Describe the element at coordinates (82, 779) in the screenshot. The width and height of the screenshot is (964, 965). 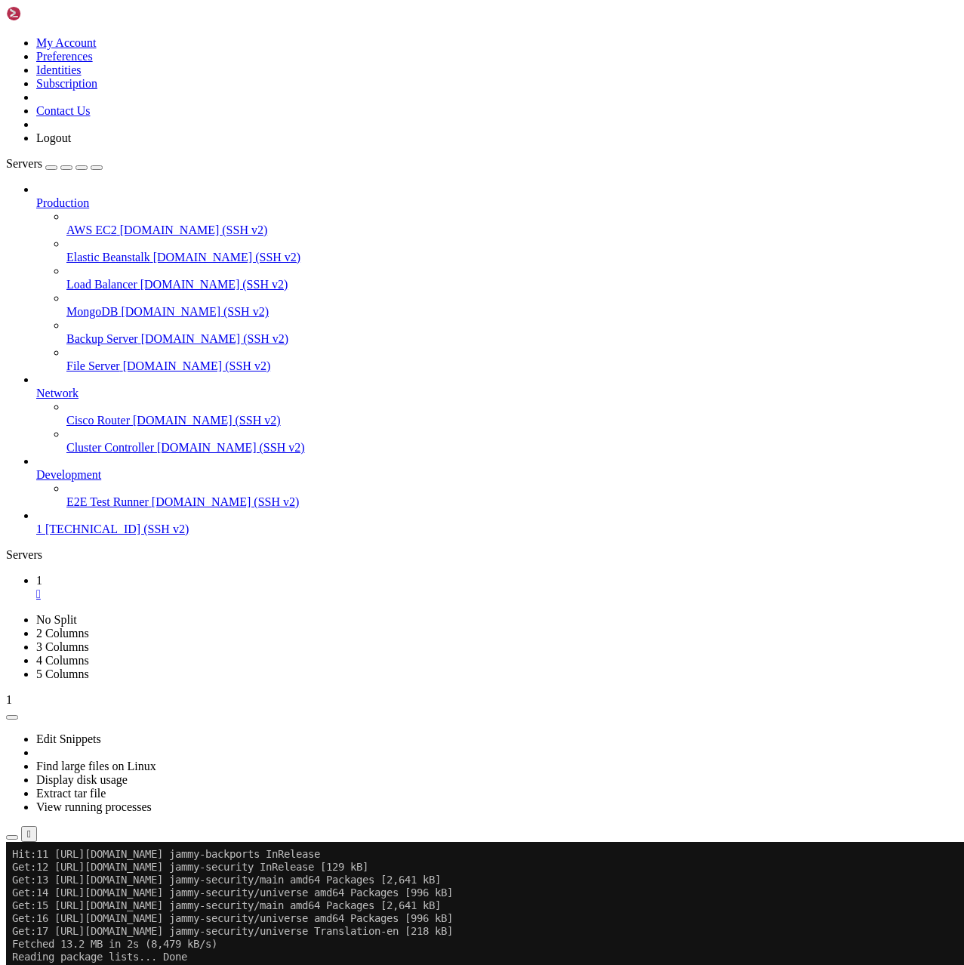
I see `a: Display disk usage` at that location.